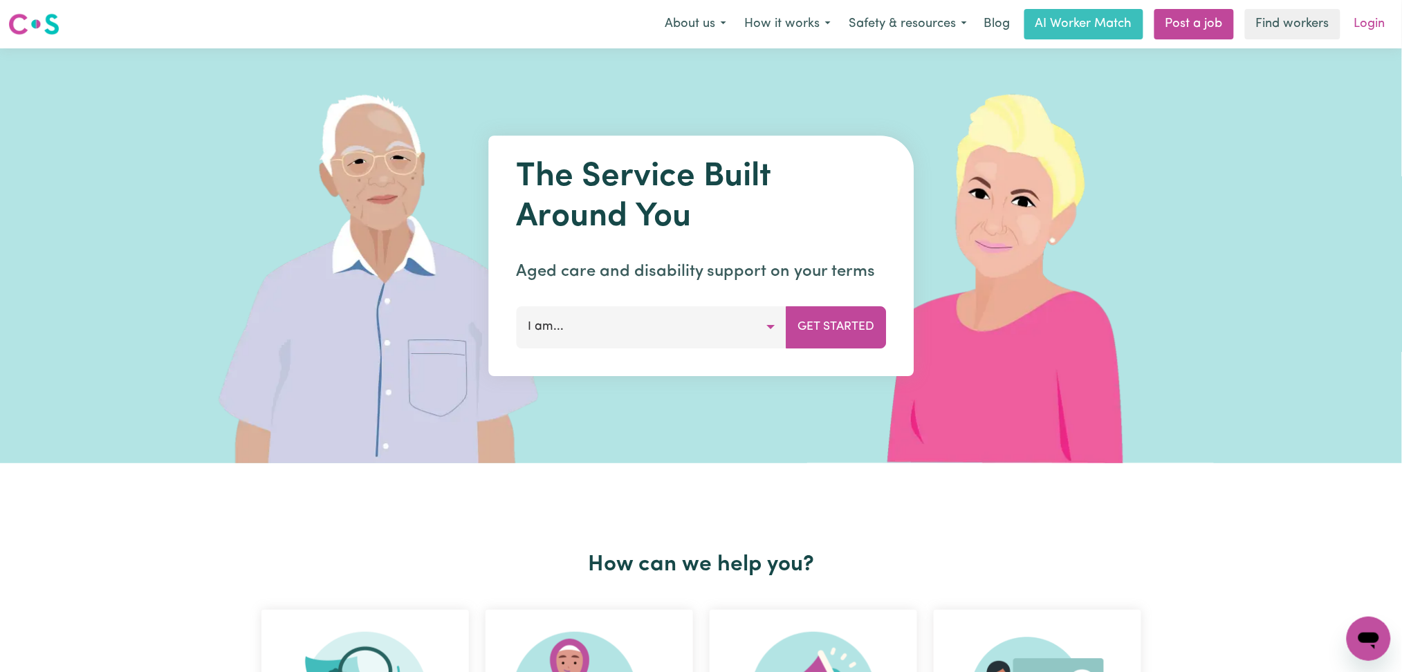  Describe the element at coordinates (1194, 24) in the screenshot. I see `a: Post a job` at that location.